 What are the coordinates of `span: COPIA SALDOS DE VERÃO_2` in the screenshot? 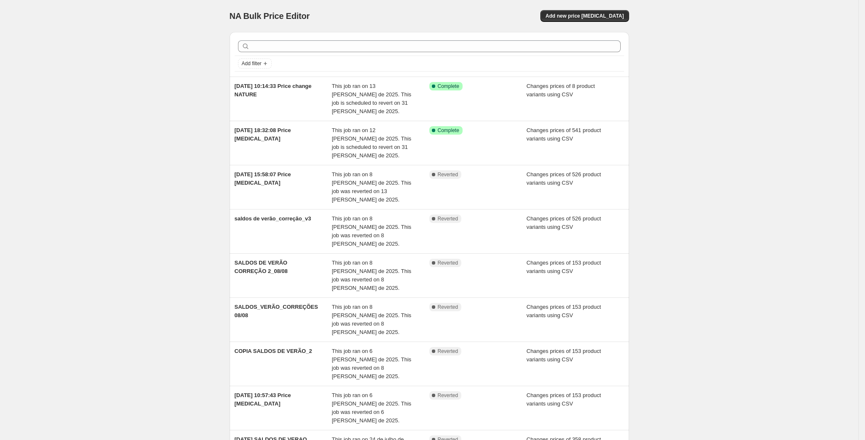 It's located at (273, 351).